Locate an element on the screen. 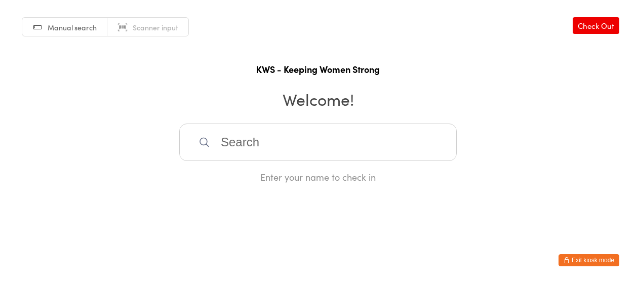  div: Enter your name to check in is located at coordinates (318, 177).